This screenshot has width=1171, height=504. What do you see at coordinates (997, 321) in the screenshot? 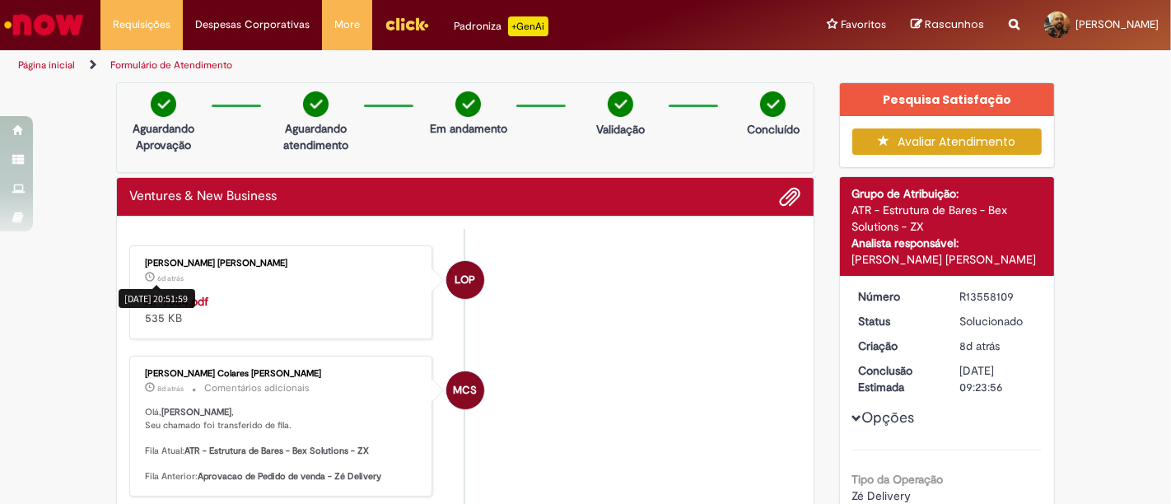
I see `div: Solucionado` at bounding box center [997, 321].